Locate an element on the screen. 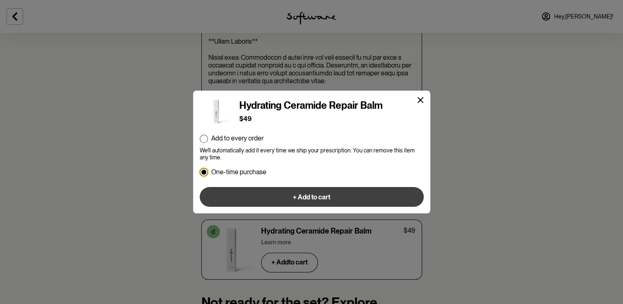 The height and width of the screenshot is (304, 623). img: product is located at coordinates (216, 111).